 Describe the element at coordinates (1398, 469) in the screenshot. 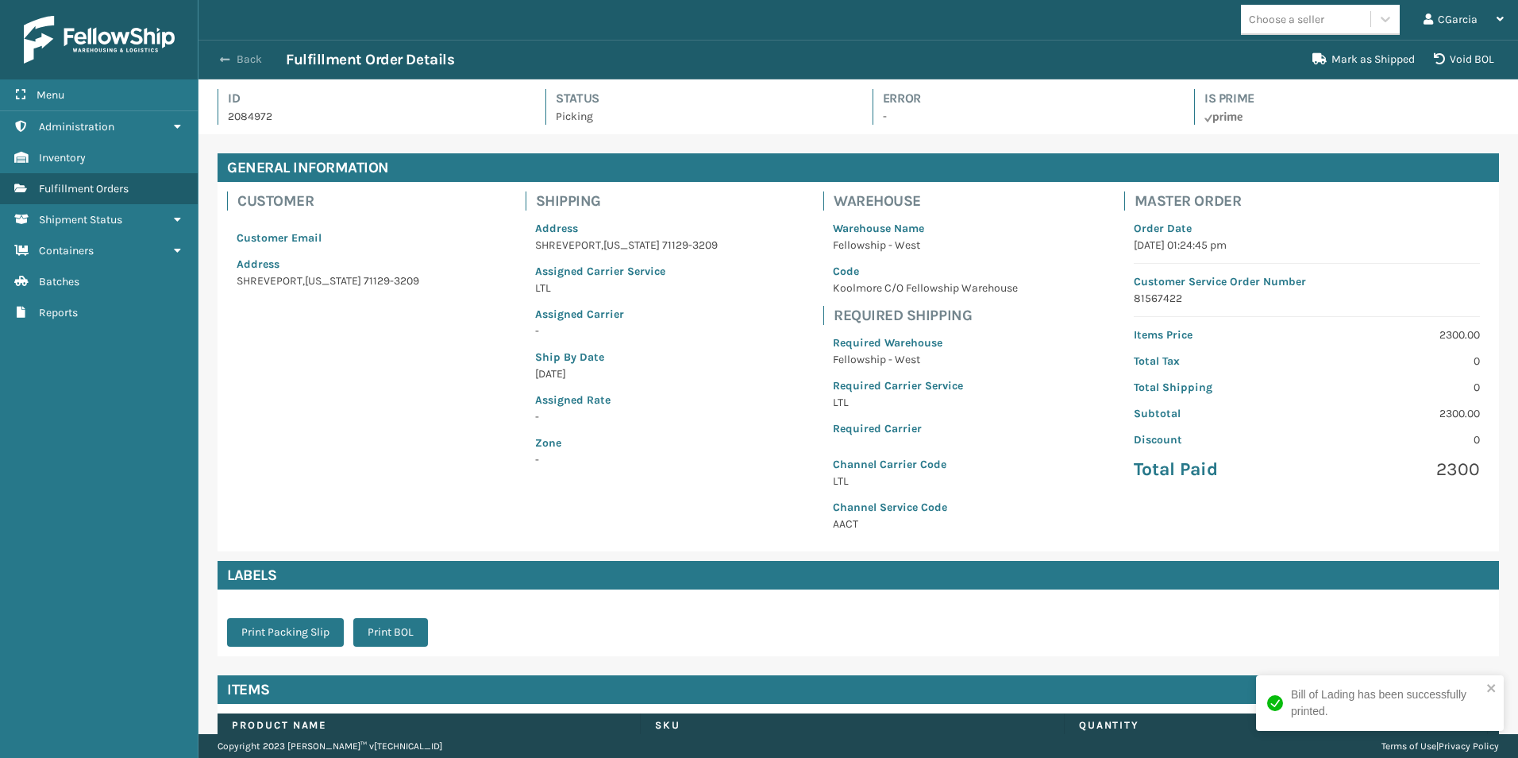

I see `p: 2300` at that location.